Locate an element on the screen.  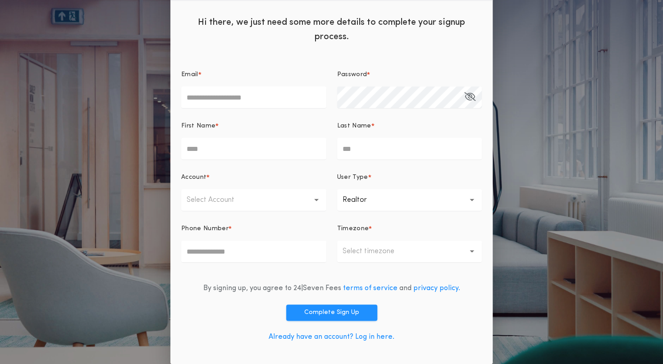
p: Phone Number is located at coordinates (205, 229).